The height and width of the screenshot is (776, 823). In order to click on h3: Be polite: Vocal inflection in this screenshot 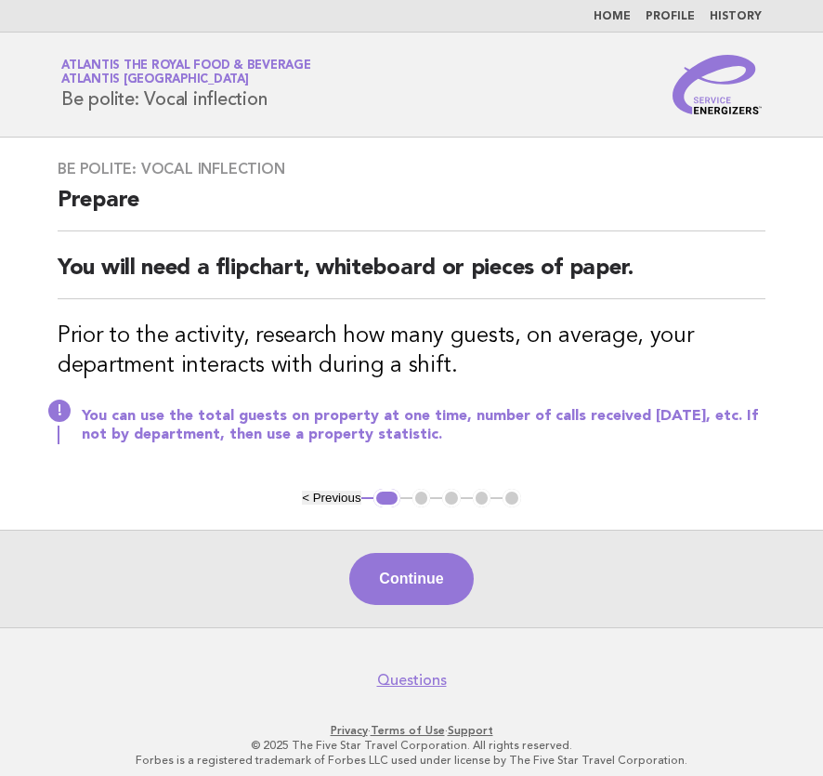, I will do `click(412, 169)`.